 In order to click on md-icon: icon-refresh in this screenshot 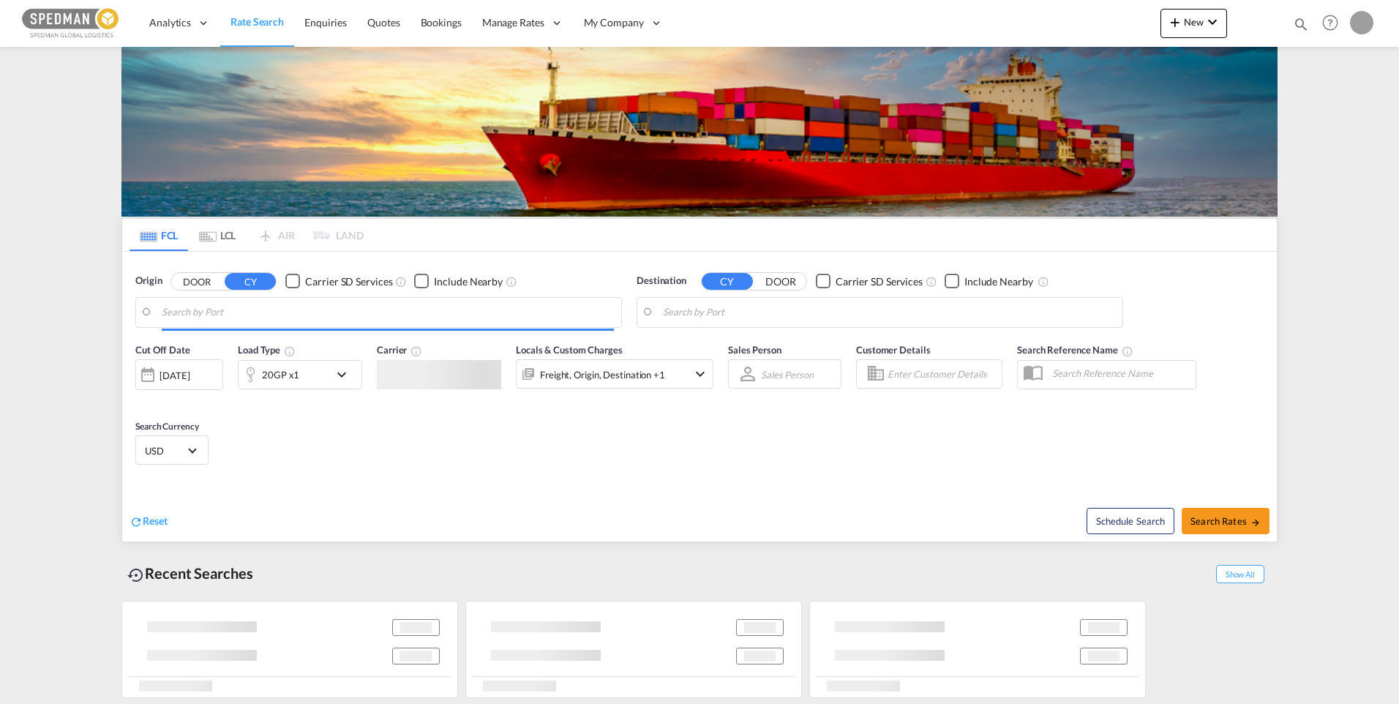, I will do `click(136, 522)`.